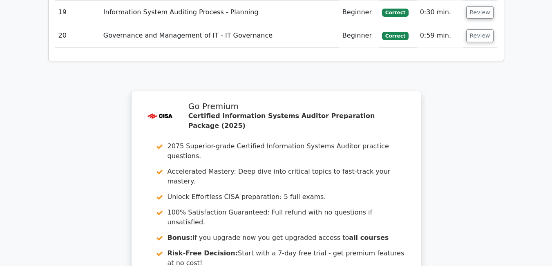 This screenshot has height=266, width=552. What do you see at coordinates (220, 36) in the screenshot?
I see `td: Governance and Management of IT - IT Governance` at bounding box center [220, 36].